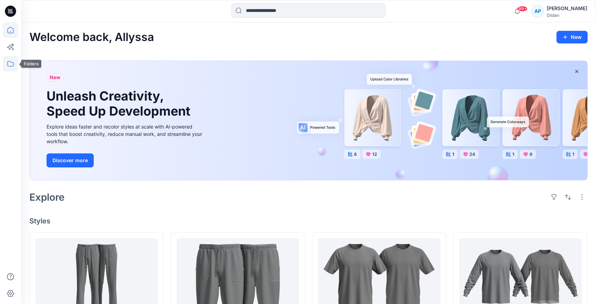 The image size is (596, 304). Describe the element at coordinates (120, 104) in the screenshot. I see `h1: Unleash Creativity, Speed Up Development` at that location.